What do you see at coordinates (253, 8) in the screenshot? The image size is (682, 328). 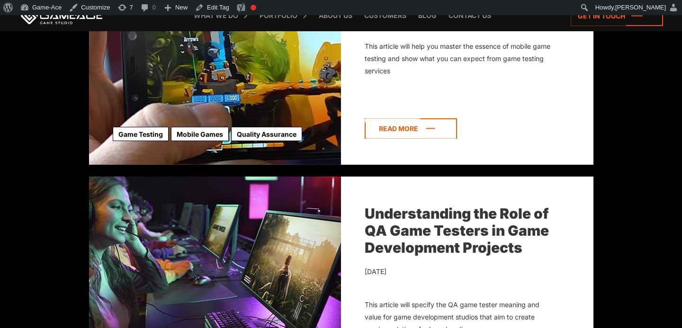 I see `div: Focus keyphrase not set` at bounding box center [253, 8].